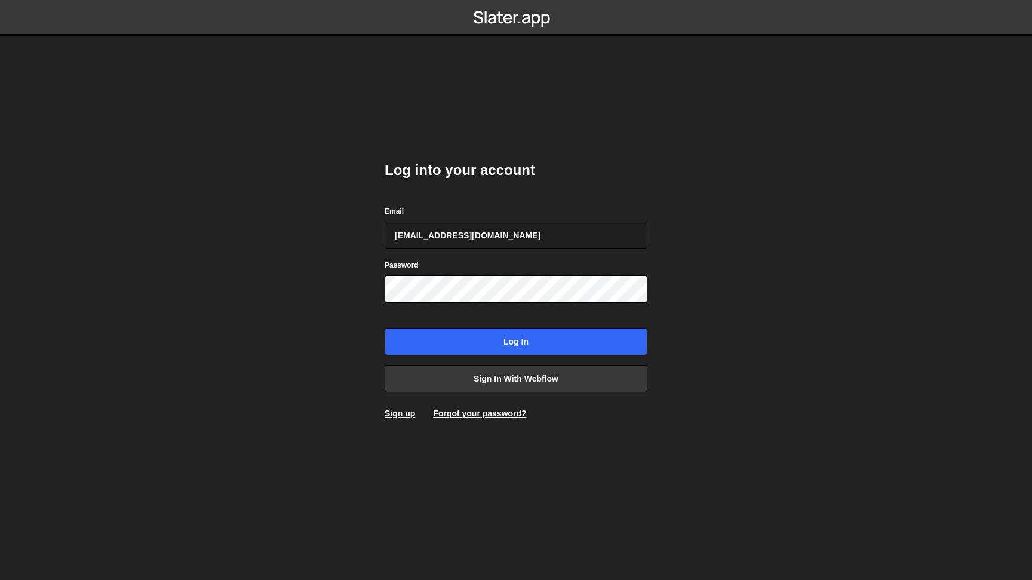 This screenshot has width=1032, height=580. I want to click on a: Sign up, so click(399, 413).